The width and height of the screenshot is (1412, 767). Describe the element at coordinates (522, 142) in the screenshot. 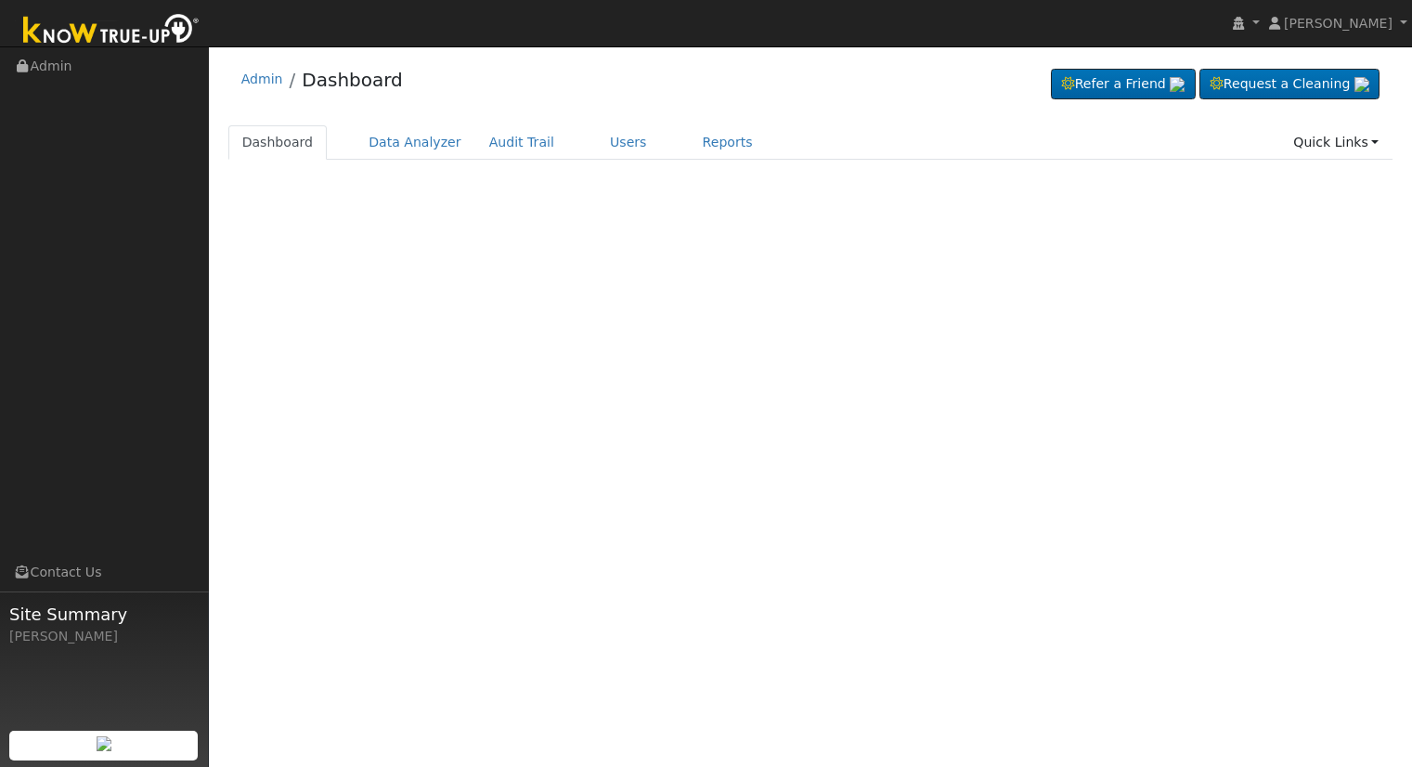

I see `a: Audit Trail` at that location.